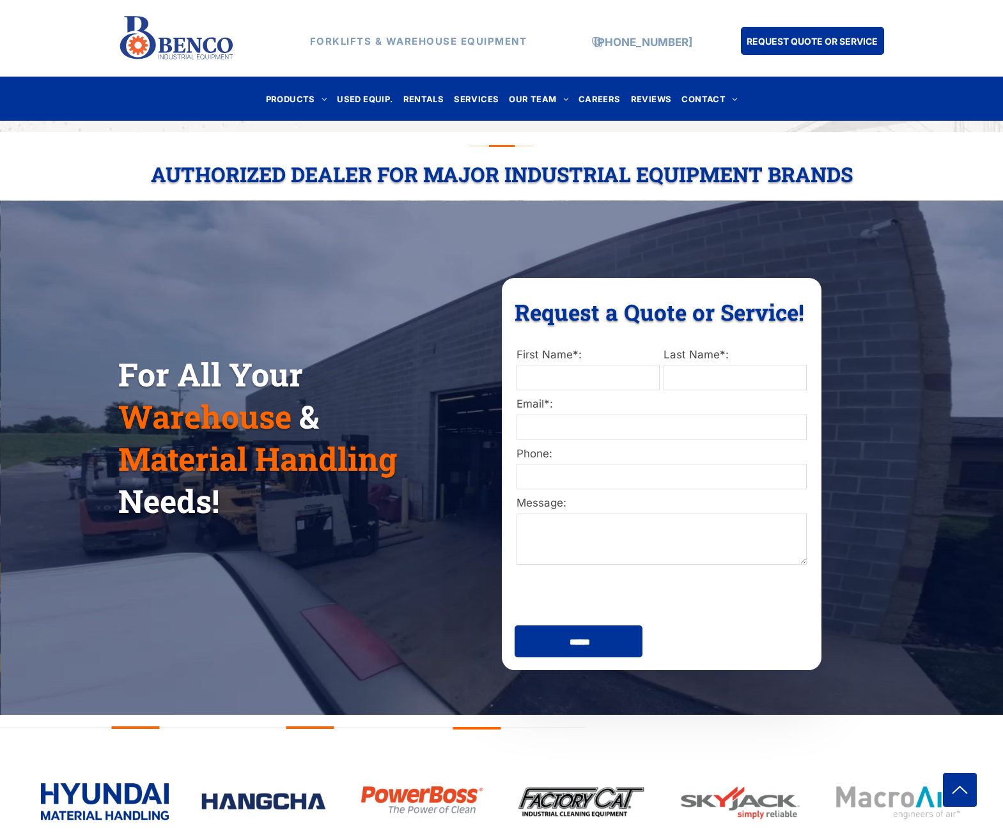 The image size is (1003, 833). Describe the element at coordinates (651, 98) in the screenshot. I see `a: REVIEWS` at that location.